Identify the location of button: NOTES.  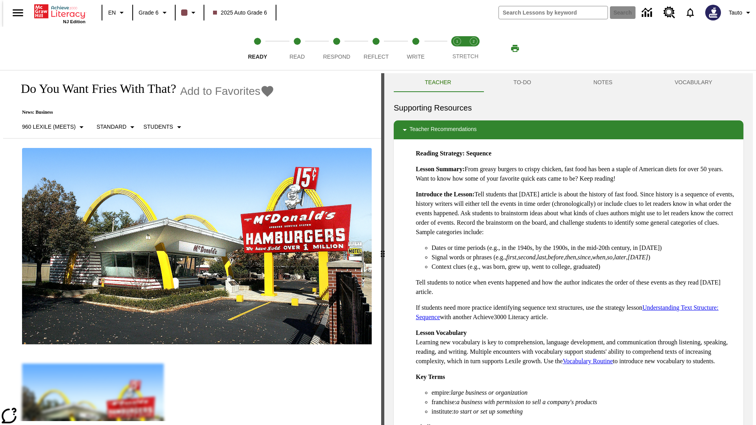
(603, 83).